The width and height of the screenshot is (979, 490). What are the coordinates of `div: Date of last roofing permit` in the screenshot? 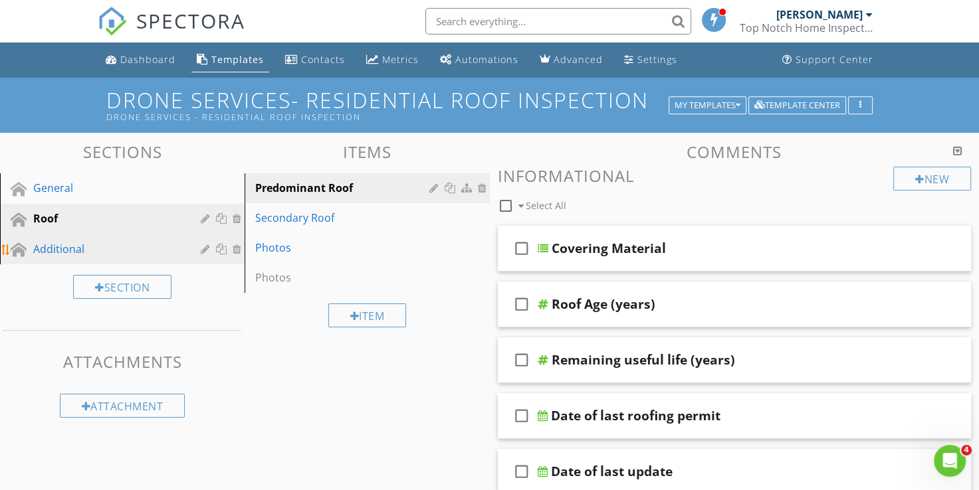 It's located at (635, 416).